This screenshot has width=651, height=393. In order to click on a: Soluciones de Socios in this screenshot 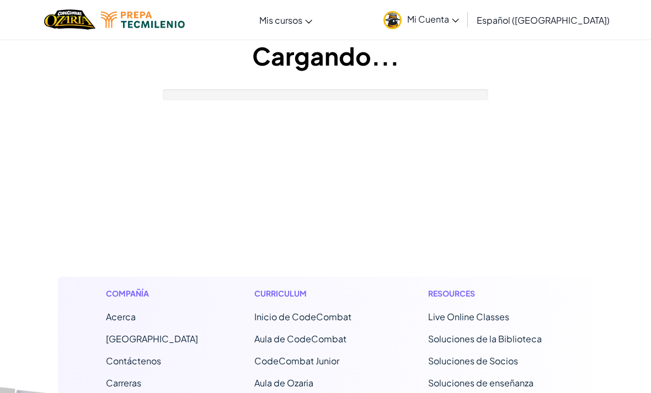, I will do `click(473, 361)`.